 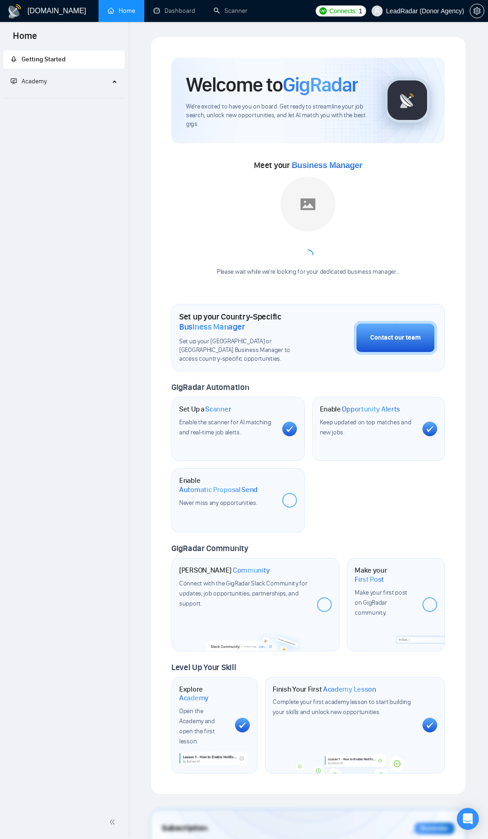 I want to click on h1: Finish Your First, so click(x=324, y=690).